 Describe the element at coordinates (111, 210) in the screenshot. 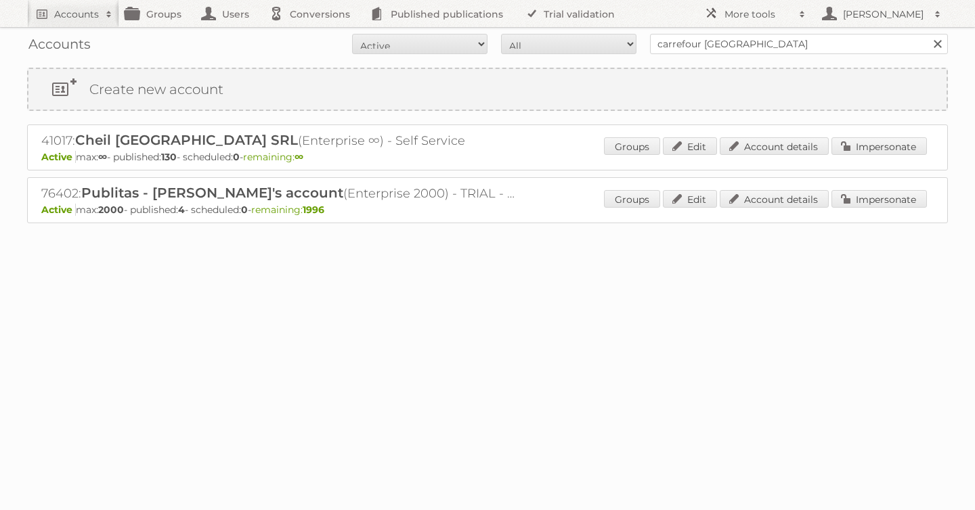

I see `strong: 2000` at that location.